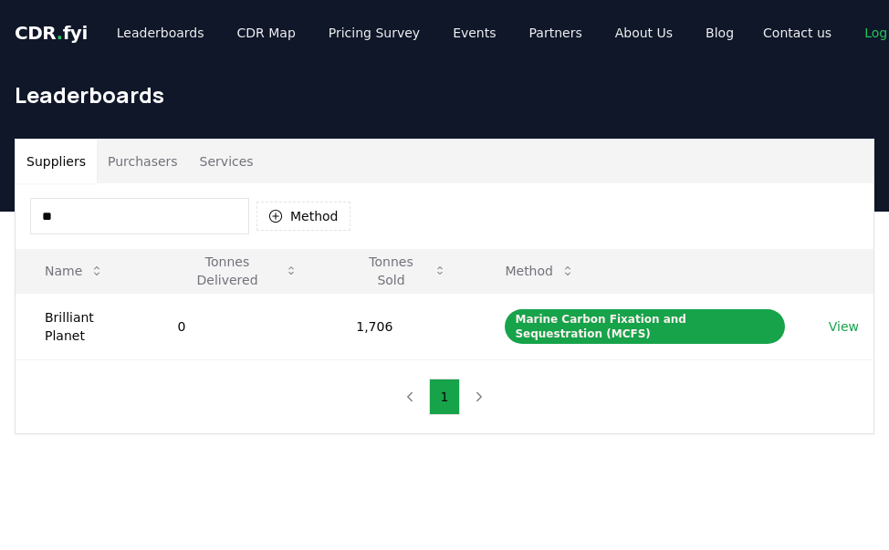  What do you see at coordinates (474, 33) in the screenshot?
I see `a: Events` at bounding box center [474, 33].